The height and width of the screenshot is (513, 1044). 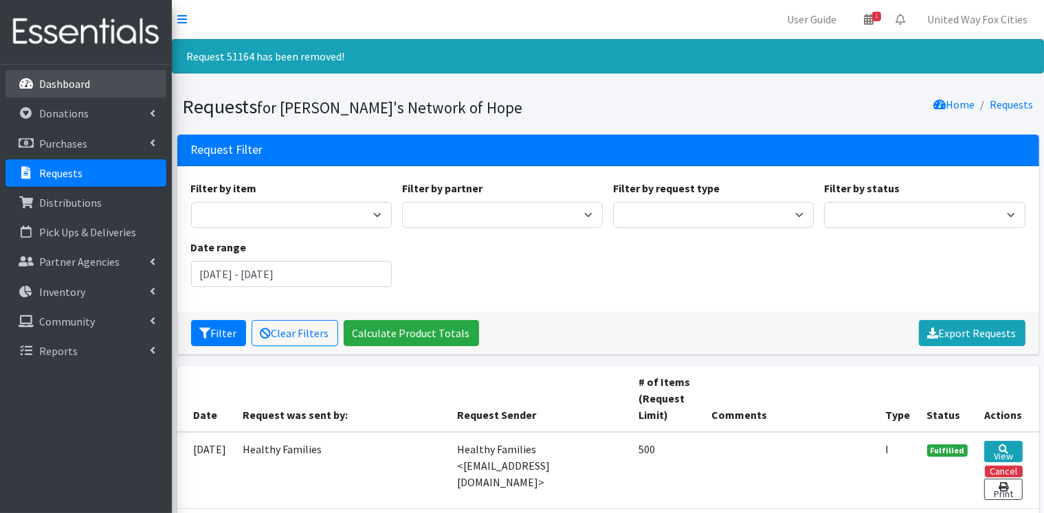 What do you see at coordinates (948, 399) in the screenshot?
I see `th: Status` at bounding box center [948, 399].